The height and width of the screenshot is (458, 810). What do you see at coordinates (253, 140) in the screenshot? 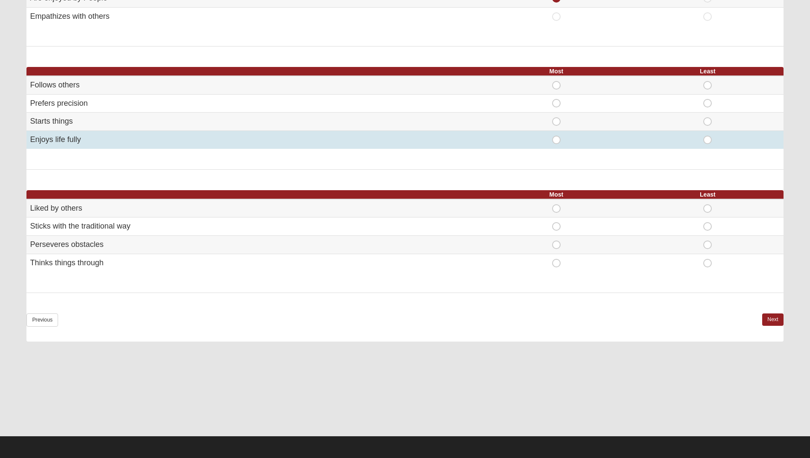
I see `td: Enjoys life fully` at bounding box center [253, 140].